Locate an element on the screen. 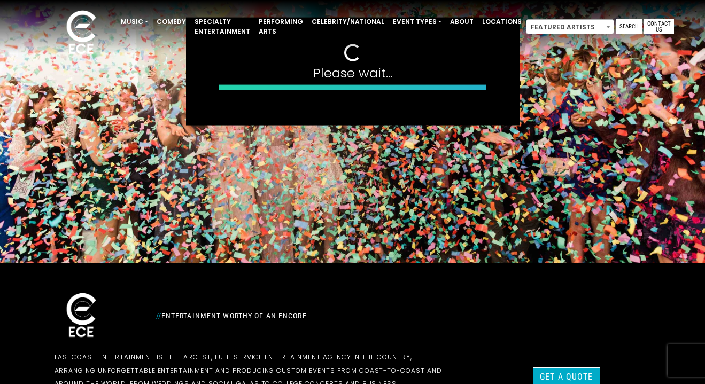 The image size is (705, 384). a: Music is located at coordinates (134, 22).